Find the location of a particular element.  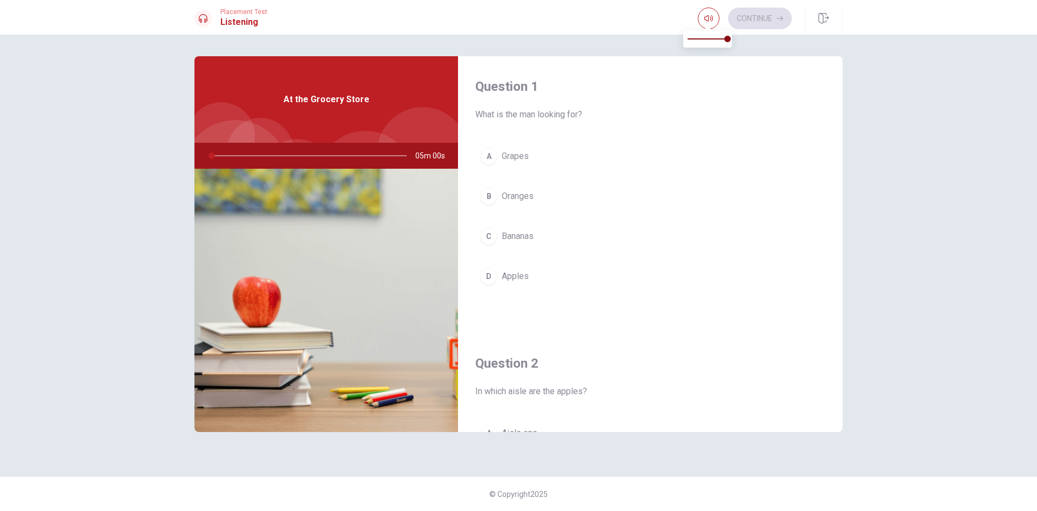

span: In which aisle are the apples? is located at coordinates (651, 391).